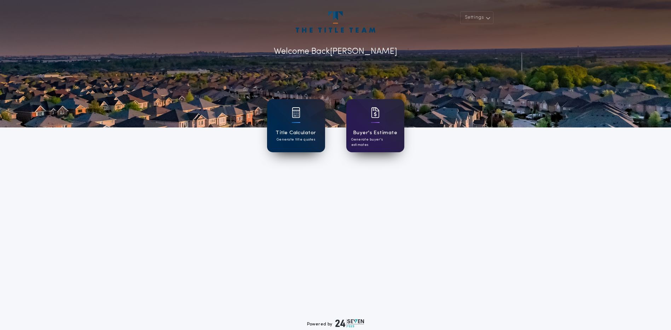 The image size is (671, 330). Describe the element at coordinates (350, 323) in the screenshot. I see `img: logo` at that location.